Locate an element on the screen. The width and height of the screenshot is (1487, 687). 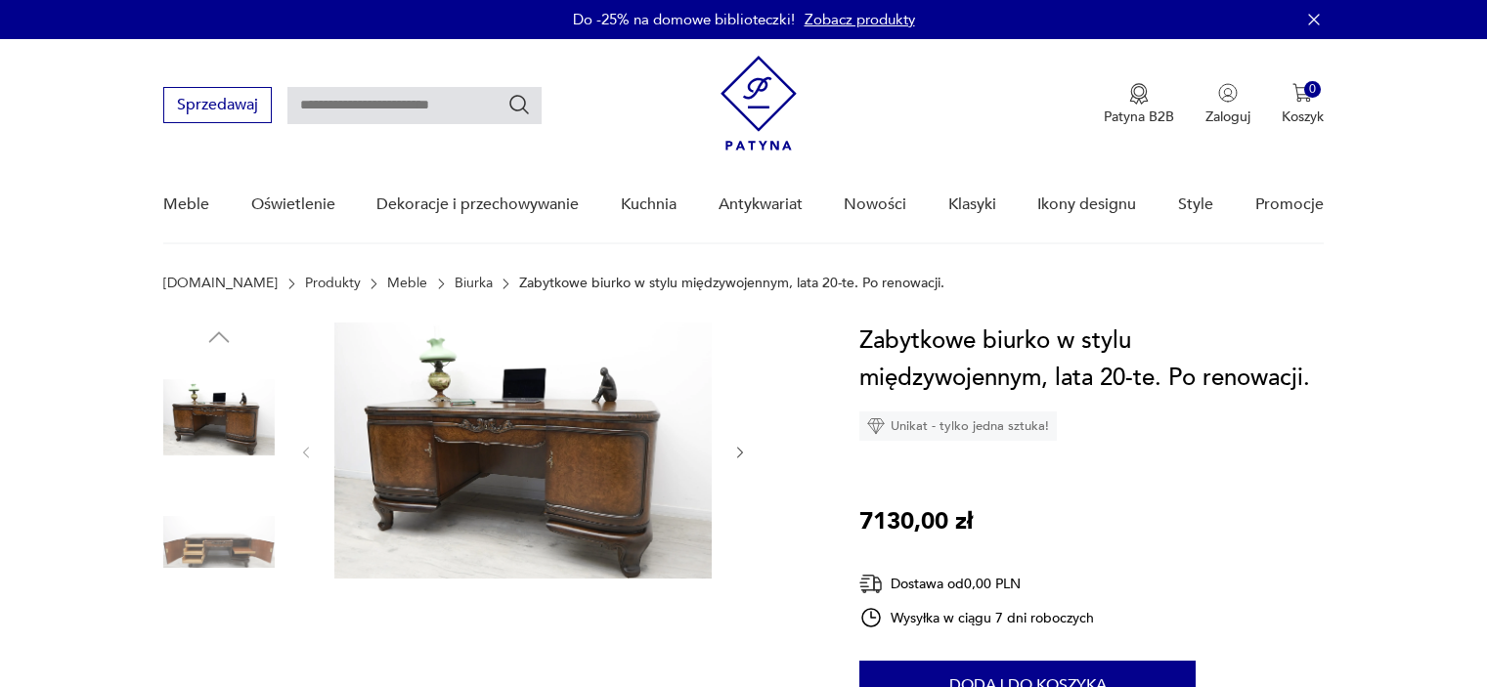
p: 7130,00 zł is located at coordinates (916, 522).